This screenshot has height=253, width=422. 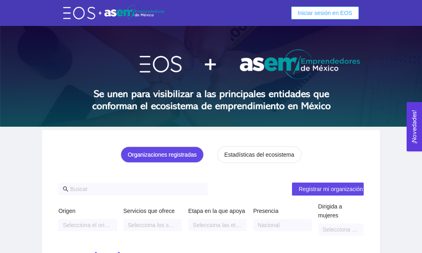 What do you see at coordinates (328, 189) in the screenshot?
I see `button: Registrar mi organización` at bounding box center [328, 189].